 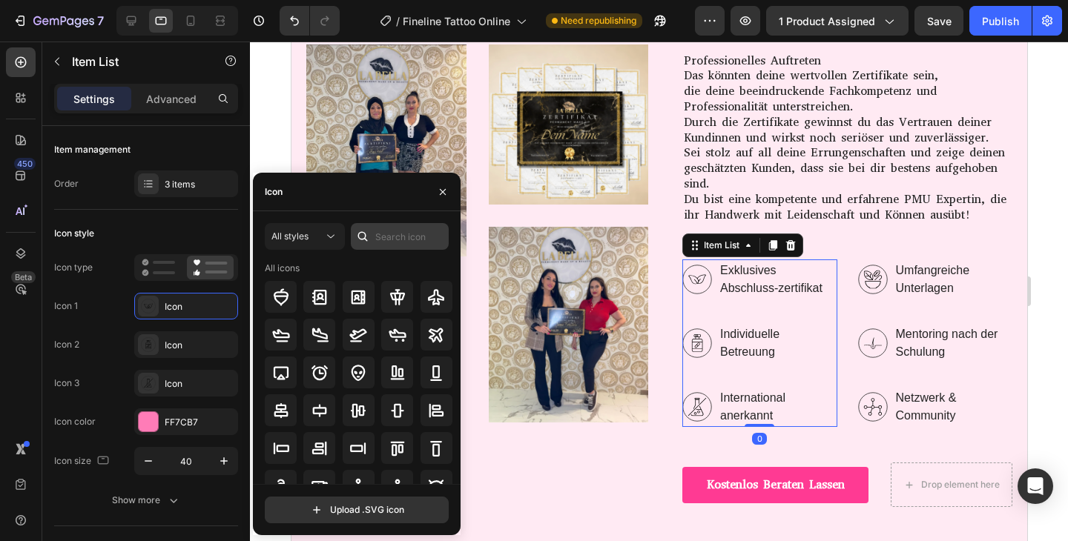 I want to click on div: Icon 3, so click(x=67, y=383).